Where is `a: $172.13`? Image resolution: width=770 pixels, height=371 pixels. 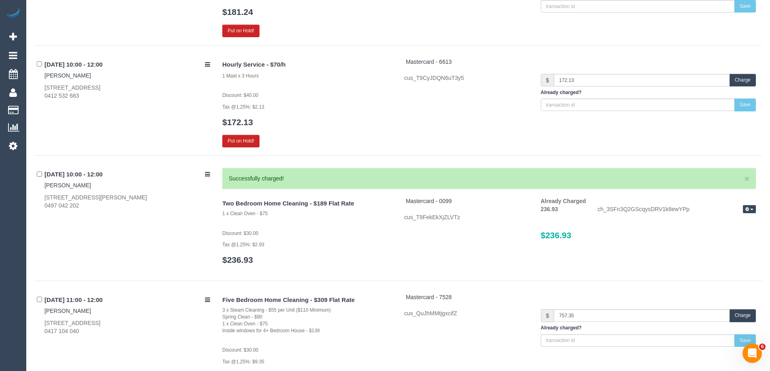 a: $172.13 is located at coordinates (238, 122).